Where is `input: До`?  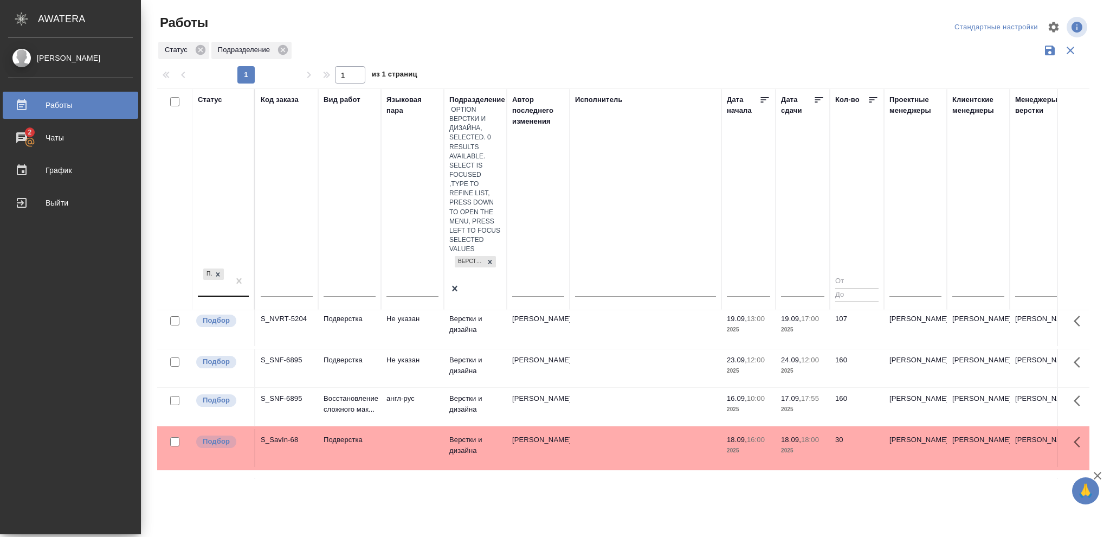
input: До is located at coordinates (857, 295).